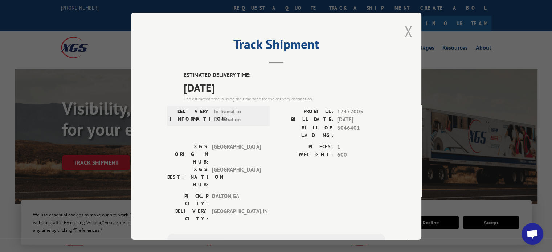 This screenshot has height=252, width=552. Describe the element at coordinates (305, 120) in the screenshot. I see `label: BILL DATE:` at that location.